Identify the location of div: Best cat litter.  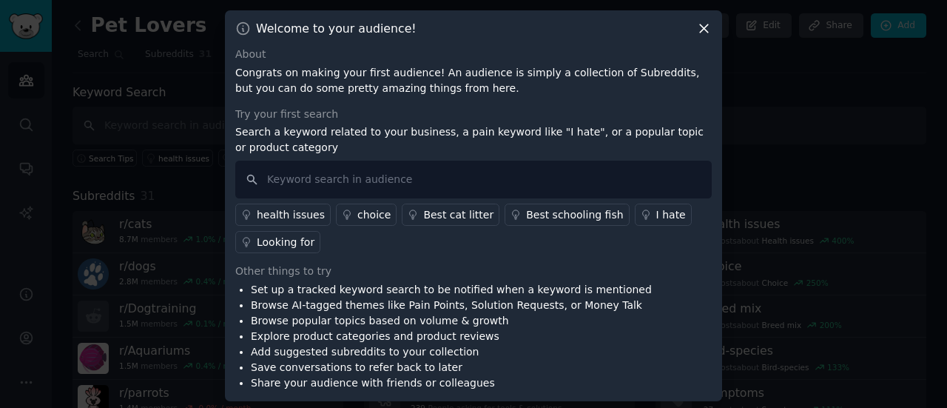
(458, 215).